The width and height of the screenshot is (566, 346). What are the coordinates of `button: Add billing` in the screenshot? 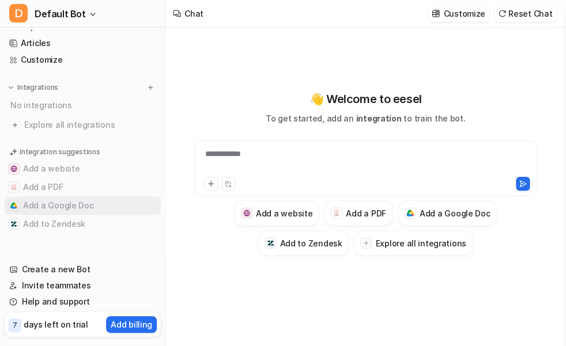 It's located at (131, 325).